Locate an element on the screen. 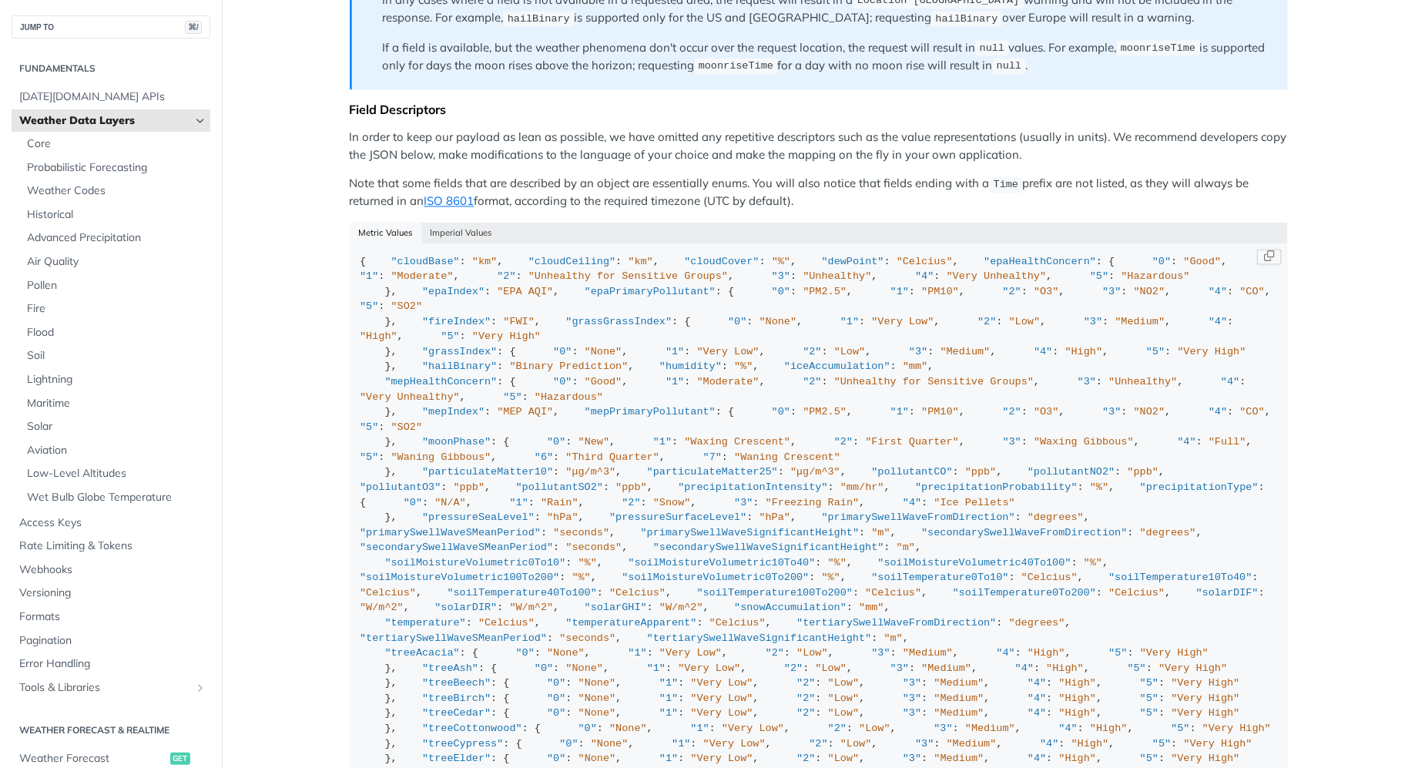 The image size is (1415, 768). span: "mm" is located at coordinates (915, 367).